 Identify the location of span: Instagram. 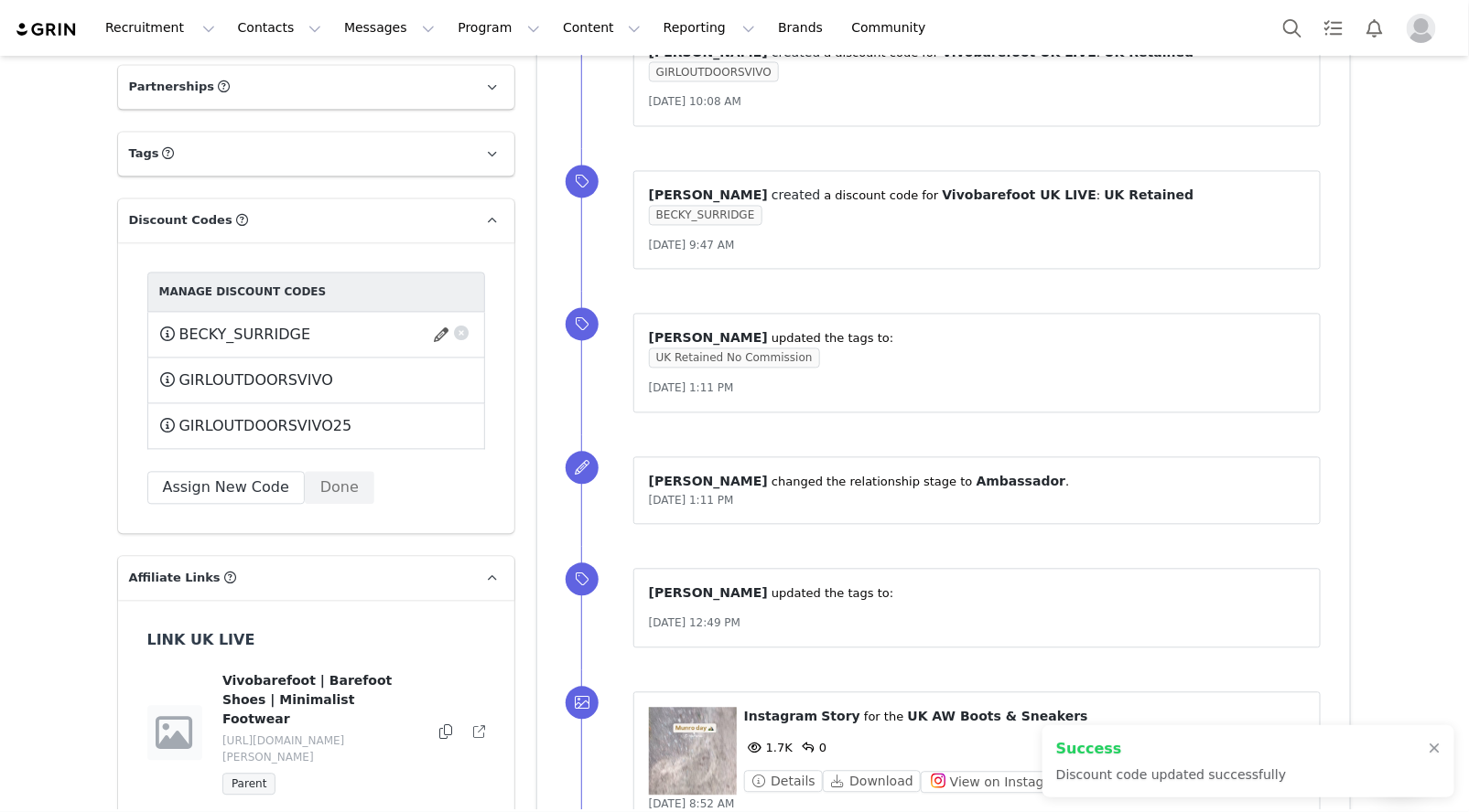
(780, 717).